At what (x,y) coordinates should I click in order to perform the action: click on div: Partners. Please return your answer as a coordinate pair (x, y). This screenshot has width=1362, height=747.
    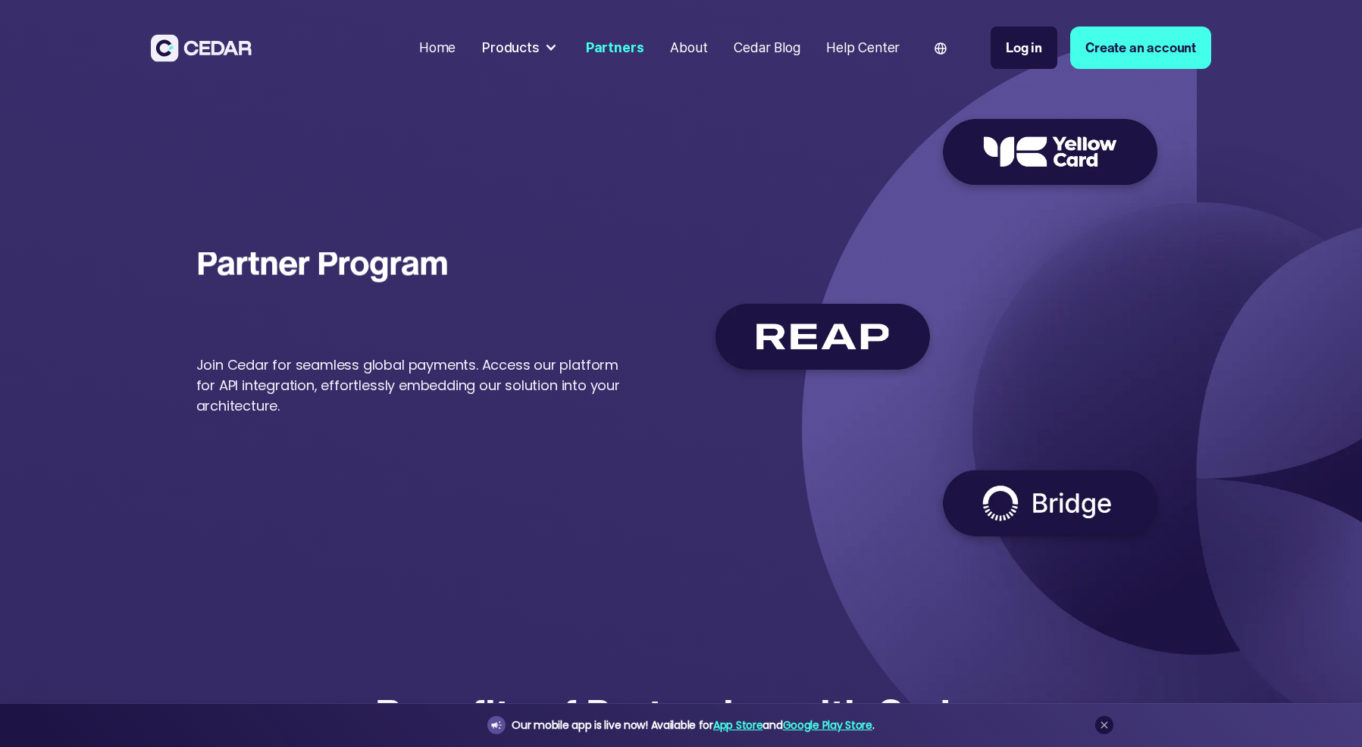
    Looking at the image, I should click on (615, 48).